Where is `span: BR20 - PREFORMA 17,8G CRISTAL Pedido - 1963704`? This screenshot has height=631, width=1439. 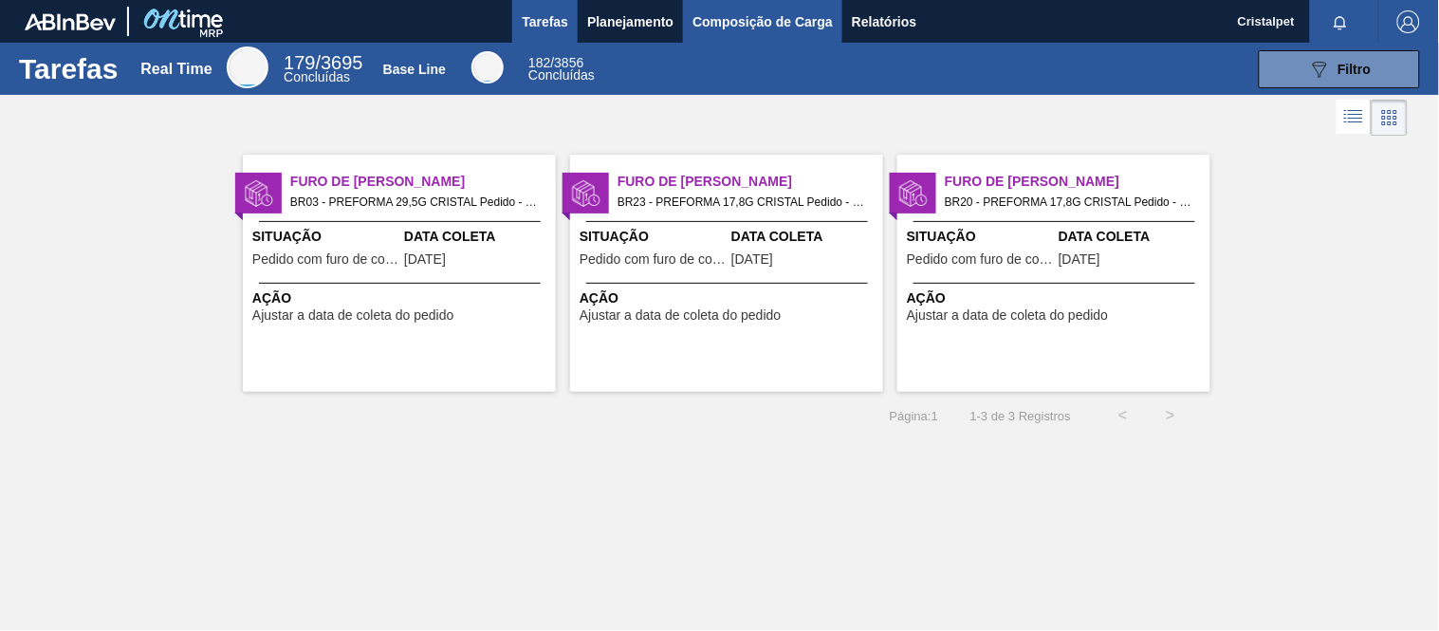 span: BR20 - PREFORMA 17,8G CRISTAL Pedido - 1963704 is located at coordinates (1070, 202).